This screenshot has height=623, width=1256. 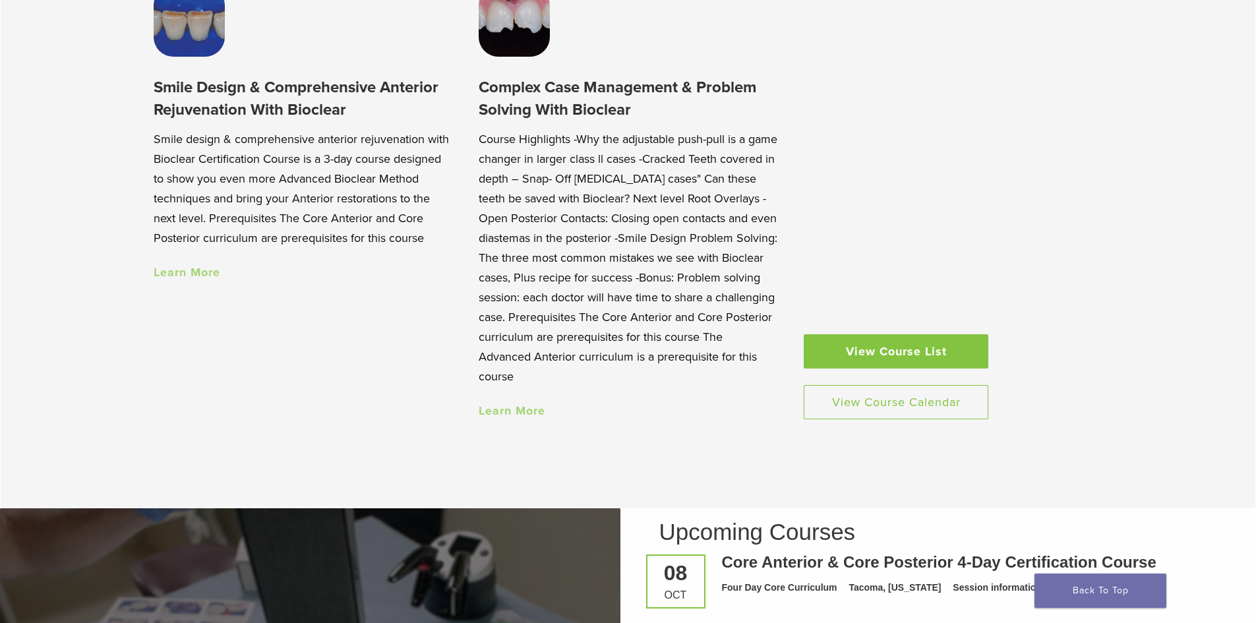 I want to click on div: Four Day Core Curriculum, so click(x=779, y=587).